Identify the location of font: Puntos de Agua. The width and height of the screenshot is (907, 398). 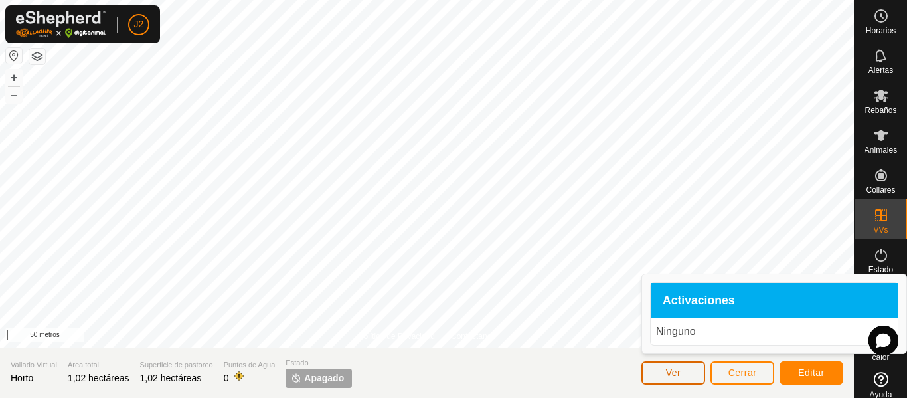
(250, 364).